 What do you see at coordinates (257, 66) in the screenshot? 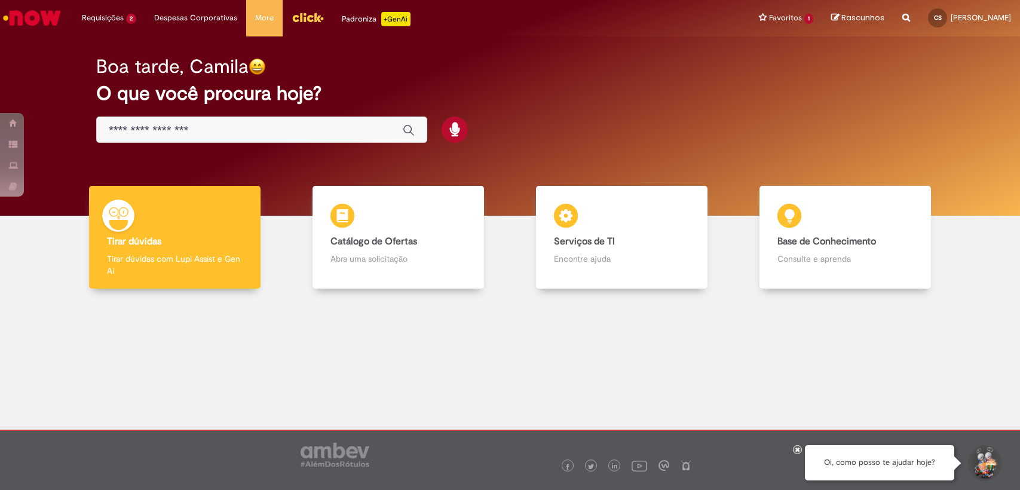
I see `img: happy-face.png` at bounding box center [257, 66].